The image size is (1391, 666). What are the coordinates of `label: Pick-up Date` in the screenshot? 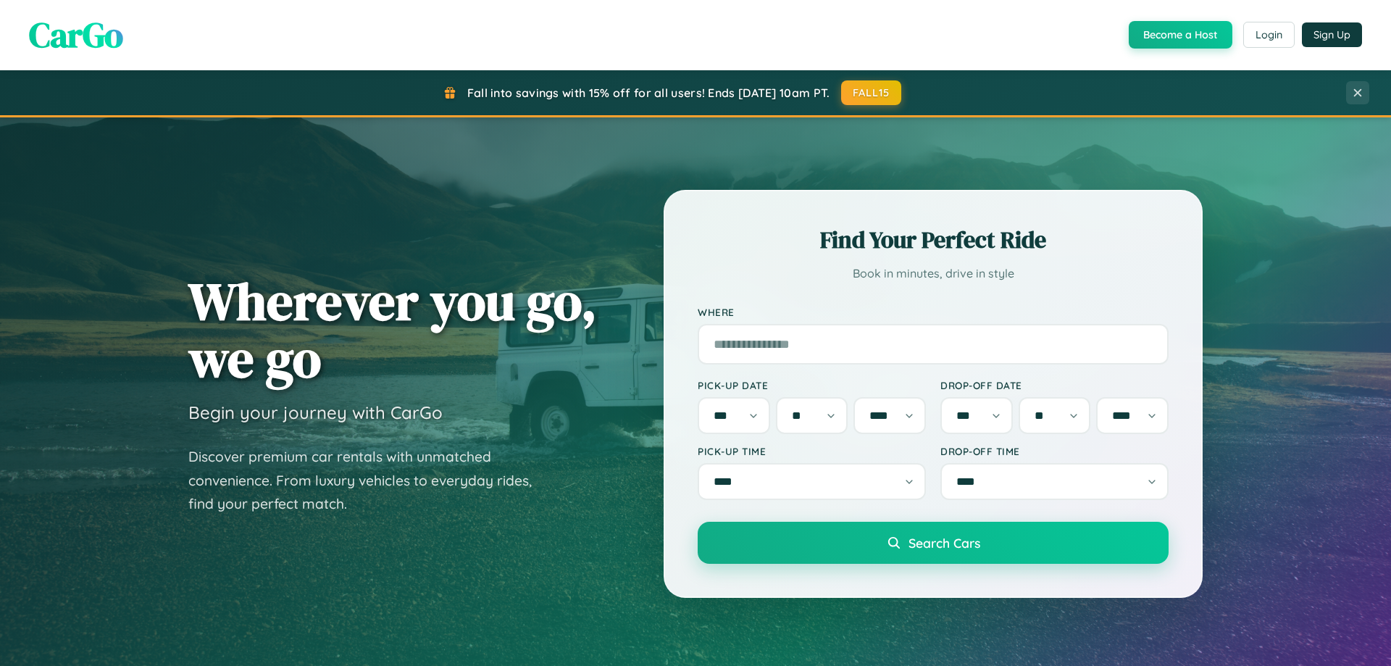 It's located at (811, 385).